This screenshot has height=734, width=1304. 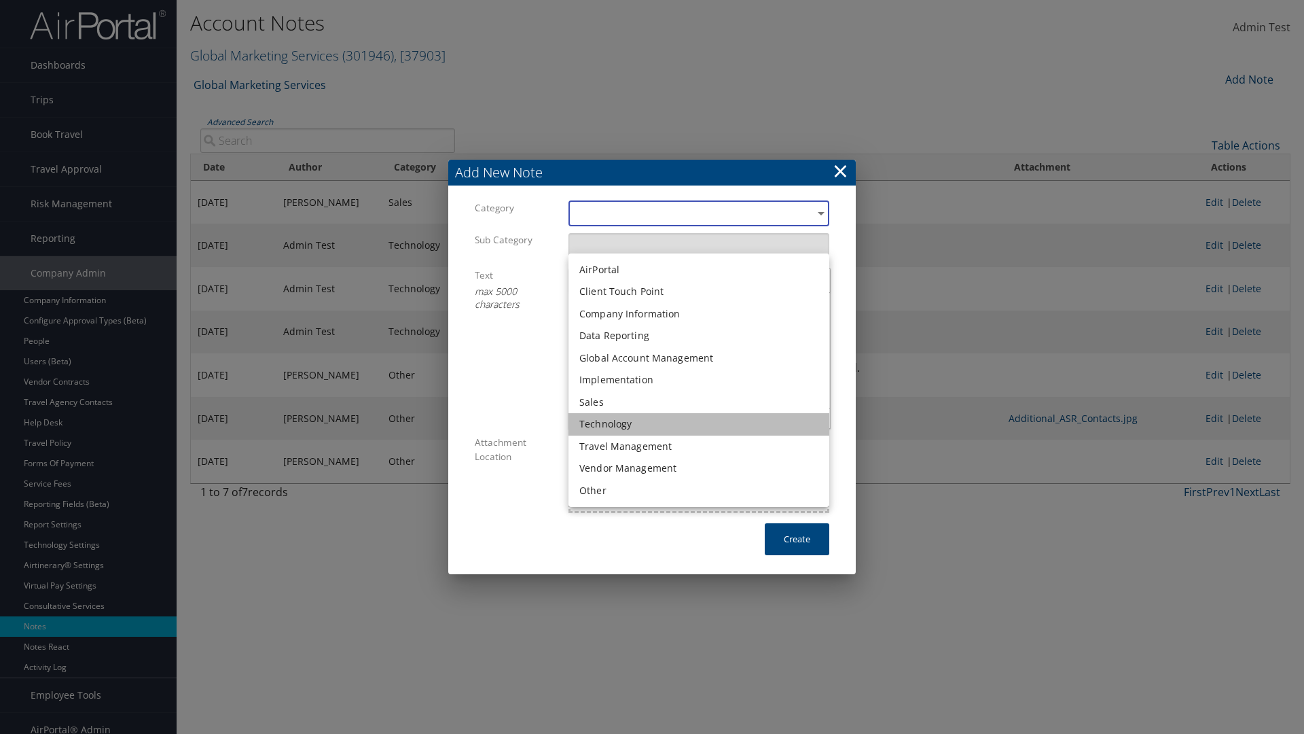 I want to click on li: Client Touch Point, so click(x=699, y=291).